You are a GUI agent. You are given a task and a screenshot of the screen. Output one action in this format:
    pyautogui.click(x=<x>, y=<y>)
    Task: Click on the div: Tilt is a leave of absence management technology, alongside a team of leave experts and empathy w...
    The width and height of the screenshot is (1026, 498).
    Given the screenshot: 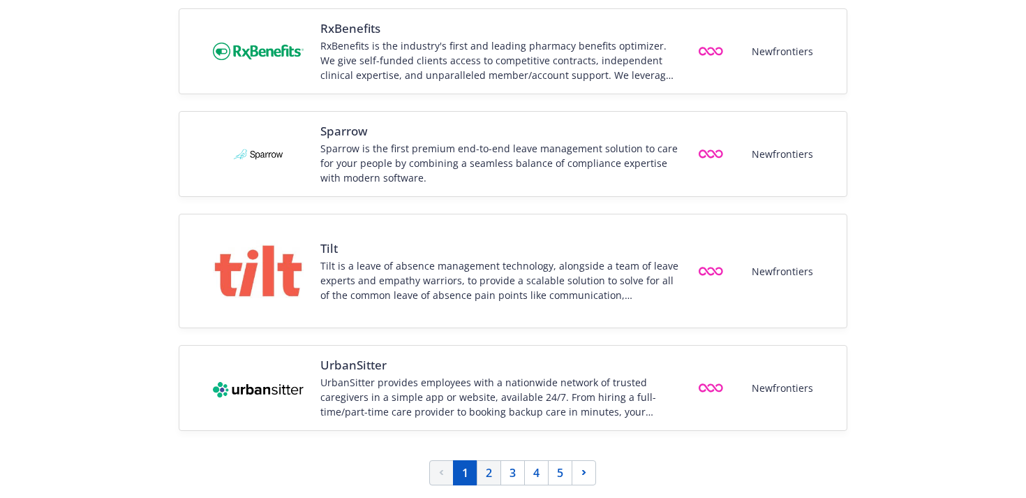 What is the action you would take?
    pyautogui.click(x=499, y=280)
    